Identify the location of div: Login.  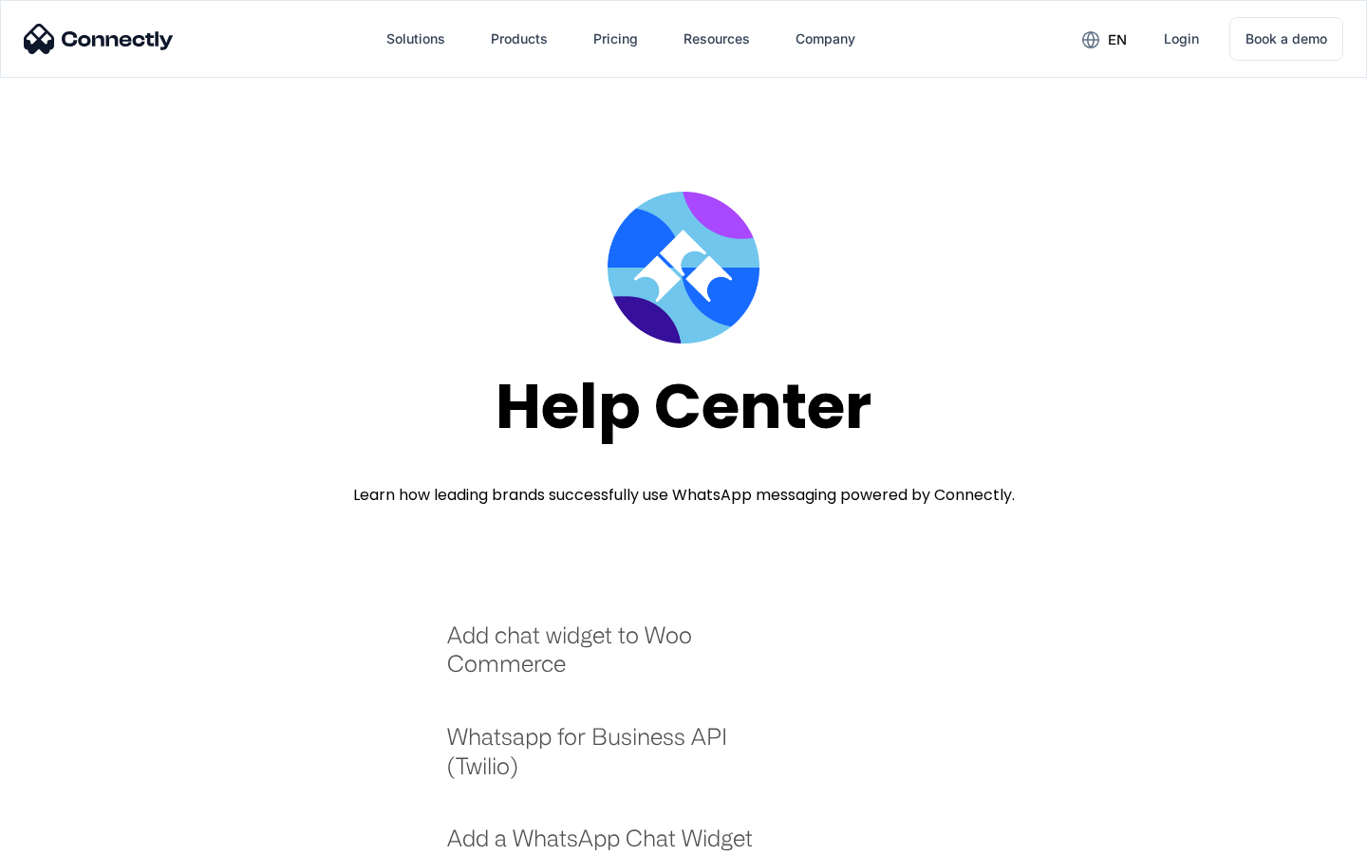
(1181, 39).